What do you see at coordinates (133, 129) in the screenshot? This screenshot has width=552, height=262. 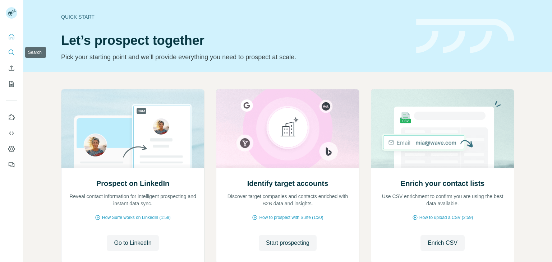 I see `img: Prospect on LinkedIn` at bounding box center [133, 129].